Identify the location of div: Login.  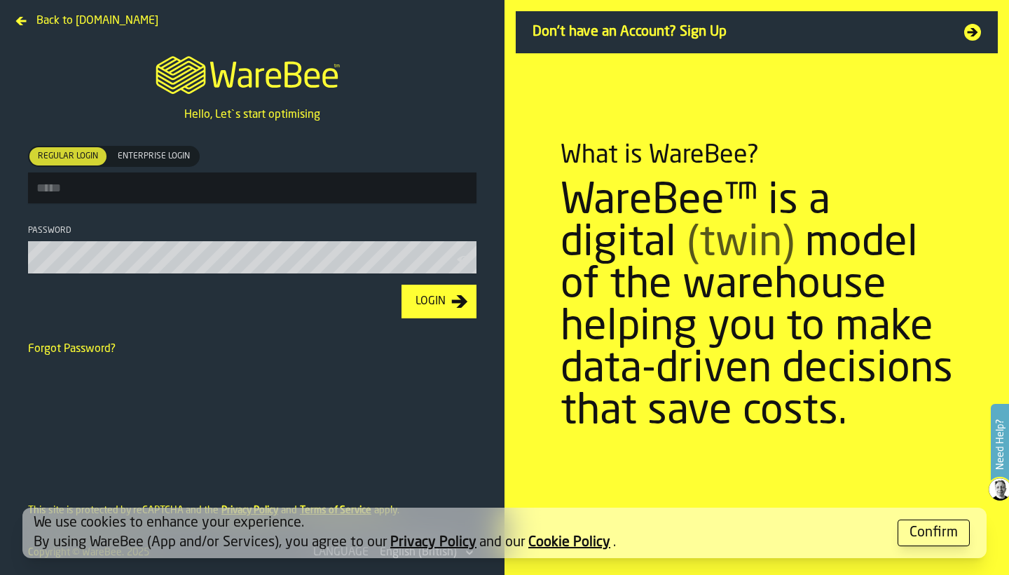
(430, 301).